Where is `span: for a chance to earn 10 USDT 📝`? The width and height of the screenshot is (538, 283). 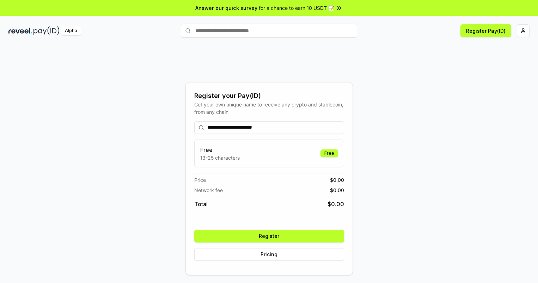
span: for a chance to earn 10 USDT 📝 is located at coordinates (296, 8).